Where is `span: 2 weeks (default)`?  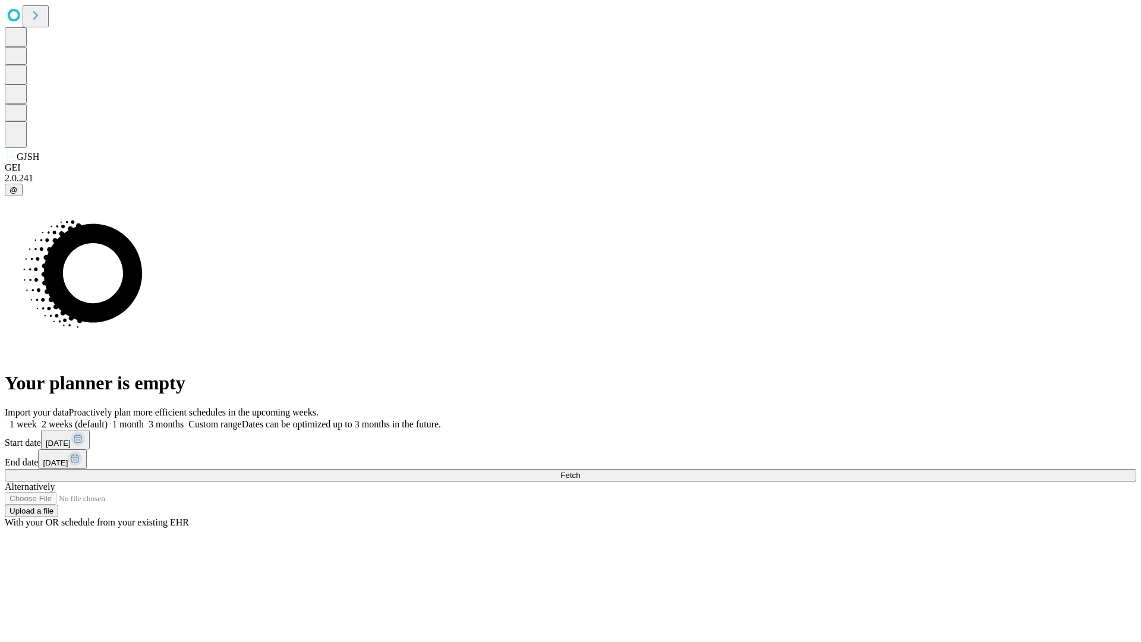 span: 2 weeks (default) is located at coordinates (74, 424).